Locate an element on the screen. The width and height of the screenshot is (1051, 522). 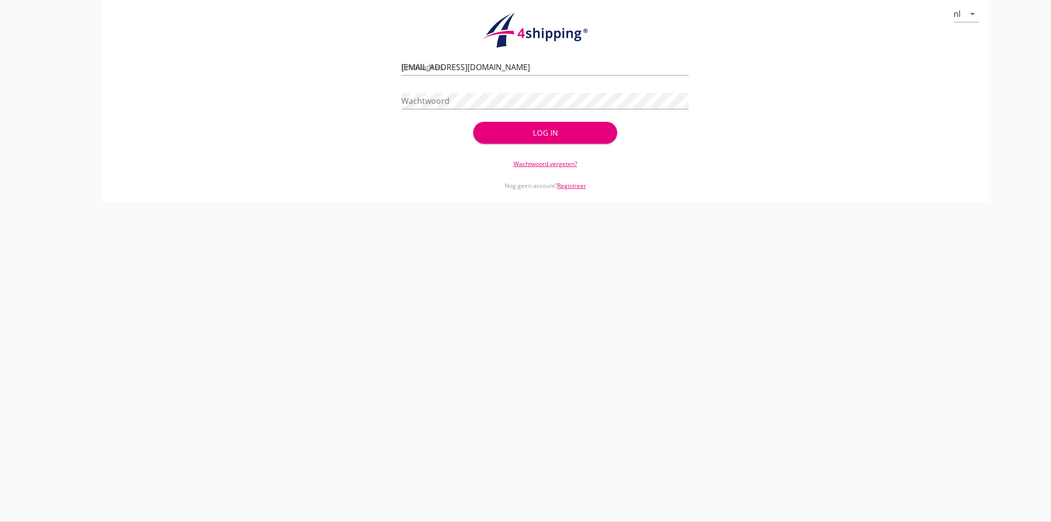
img: logo.1f945f1d.svg is located at coordinates (546, 30).